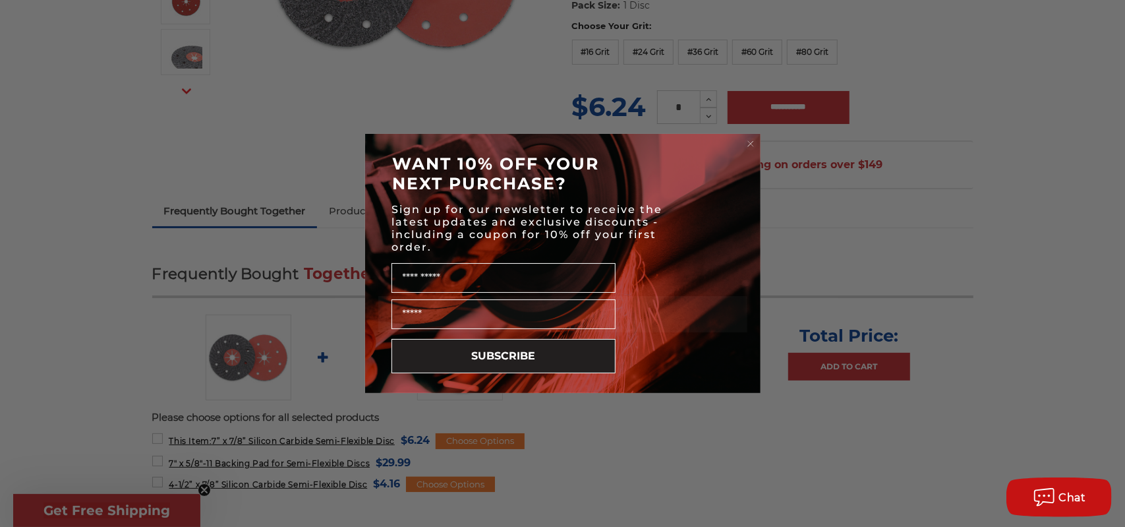  Describe the element at coordinates (1059, 497) in the screenshot. I see `button: Chat` at that location.